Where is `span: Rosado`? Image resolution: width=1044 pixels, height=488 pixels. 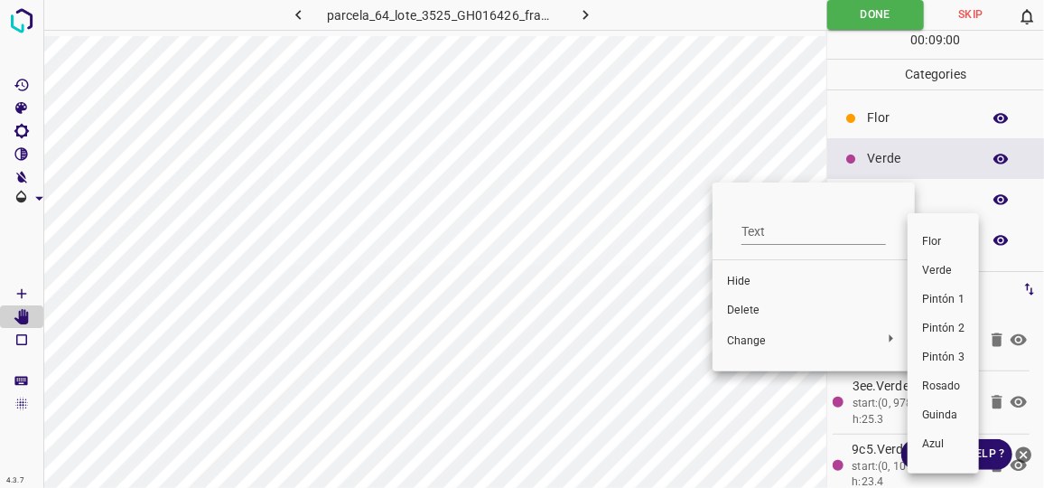 span: Rosado is located at coordinates (943, 386).